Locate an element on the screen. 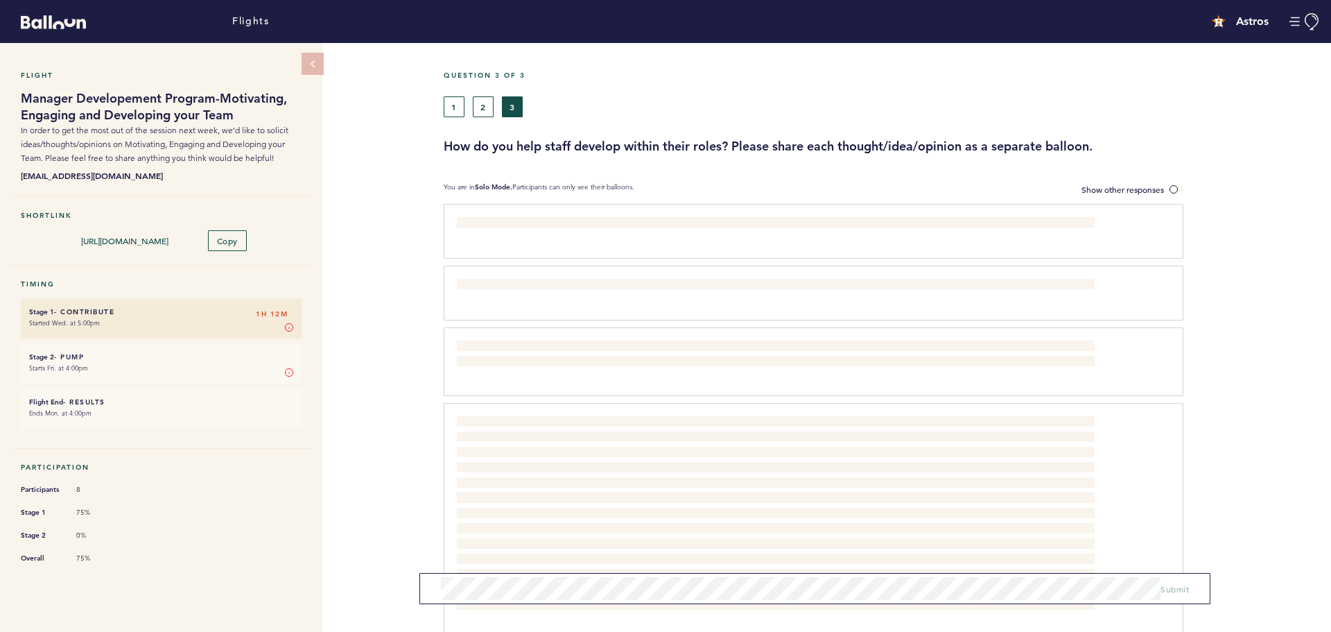 This screenshot has width=1331, height=632. span: L ipsu dolors ametco adipiscing elit sed doei temp inc utlabore etdo ma a enima minimven quisnost... is located at coordinates (776, 513).